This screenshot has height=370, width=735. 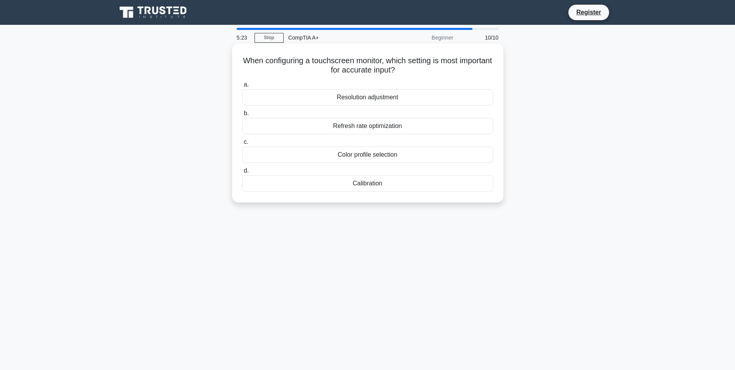 What do you see at coordinates (424, 38) in the screenshot?
I see `div: Beginner` at bounding box center [424, 38].